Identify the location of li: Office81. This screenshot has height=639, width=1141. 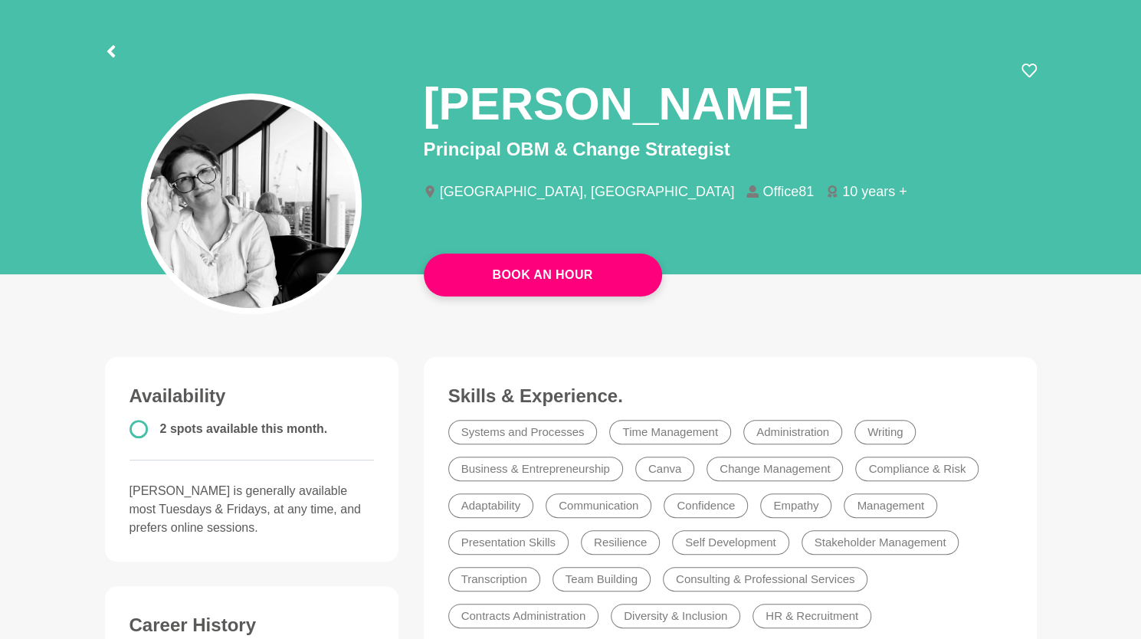
(786, 192).